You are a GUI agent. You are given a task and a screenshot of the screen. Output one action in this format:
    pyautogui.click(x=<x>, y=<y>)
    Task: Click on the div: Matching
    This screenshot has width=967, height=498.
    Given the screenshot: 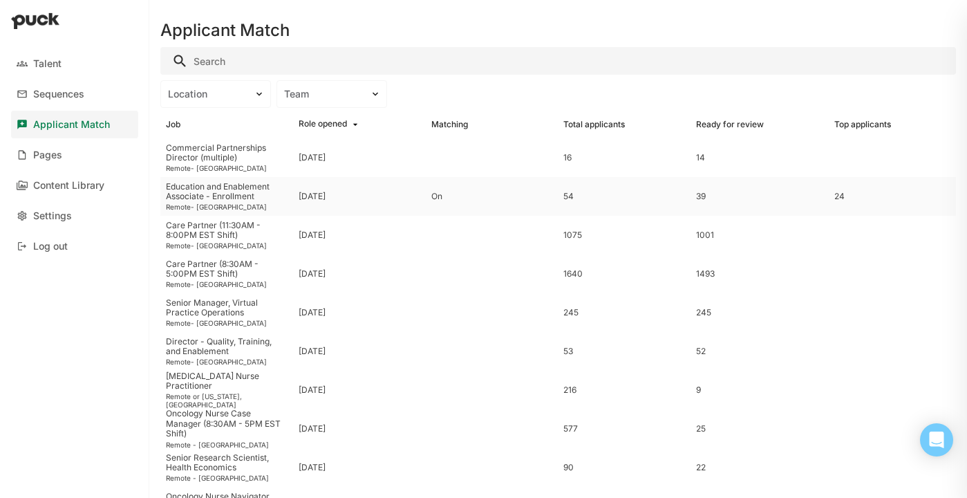 What is the action you would take?
    pyautogui.click(x=449, y=124)
    